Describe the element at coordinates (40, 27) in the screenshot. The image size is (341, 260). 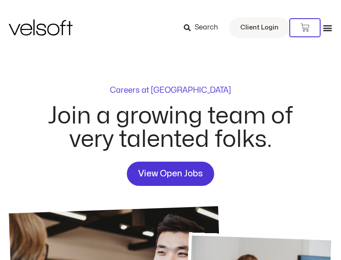
I see `img: Velsoft Training Materials` at that location.